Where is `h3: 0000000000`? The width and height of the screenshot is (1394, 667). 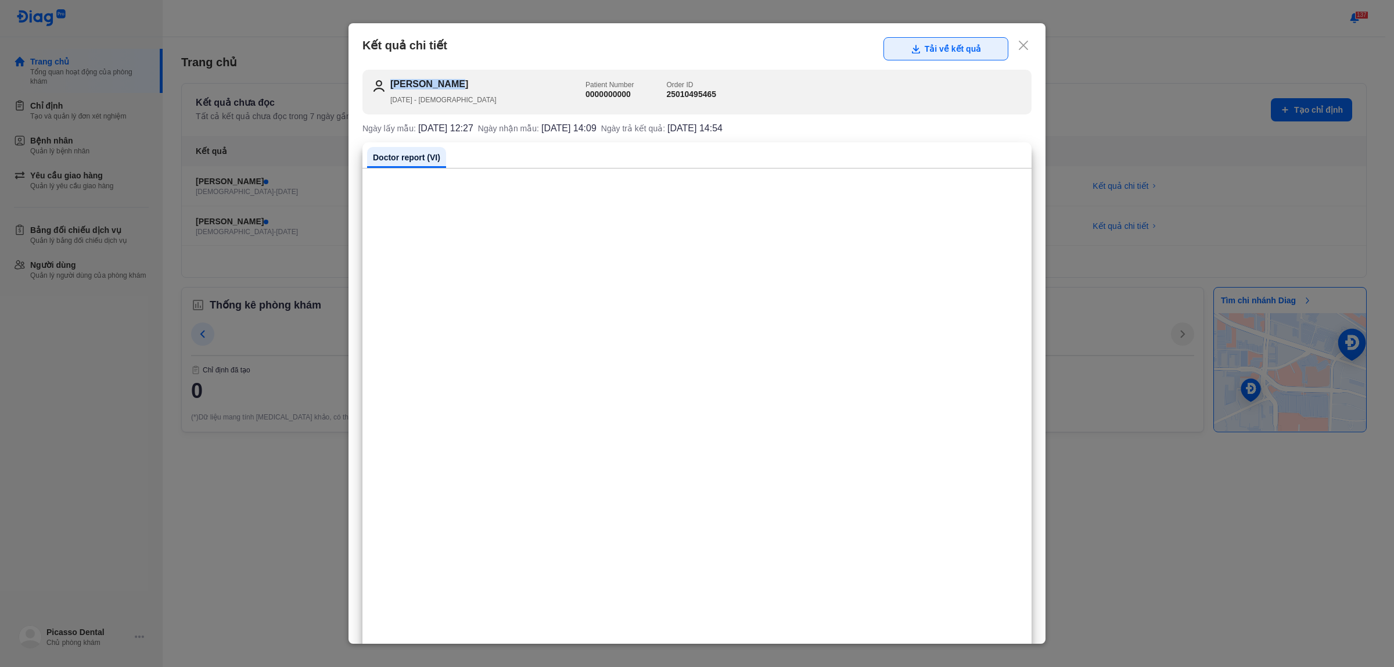
h3: 0000000000 is located at coordinates (609, 94).